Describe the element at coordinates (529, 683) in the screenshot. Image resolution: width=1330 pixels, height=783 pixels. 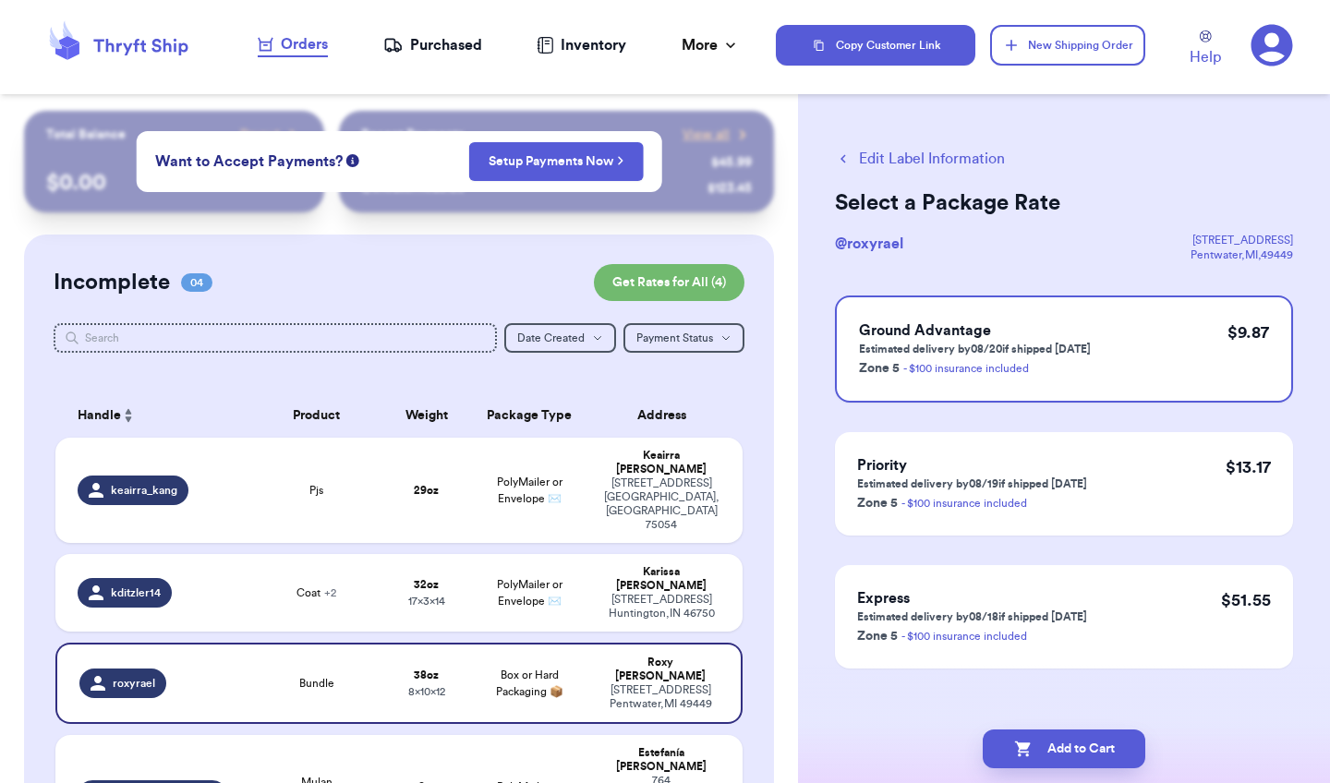
I see `span: Box or Hard Packaging 📦` at that location.